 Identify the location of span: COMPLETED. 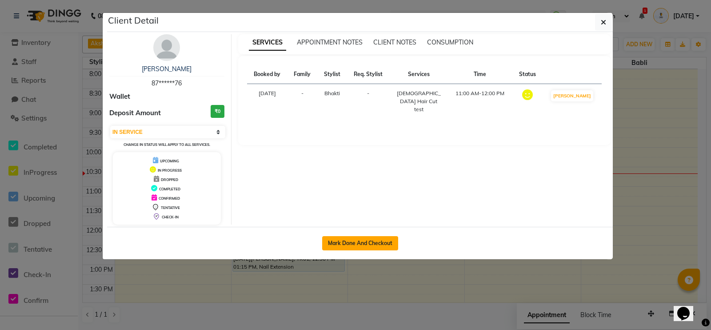
(170, 189).